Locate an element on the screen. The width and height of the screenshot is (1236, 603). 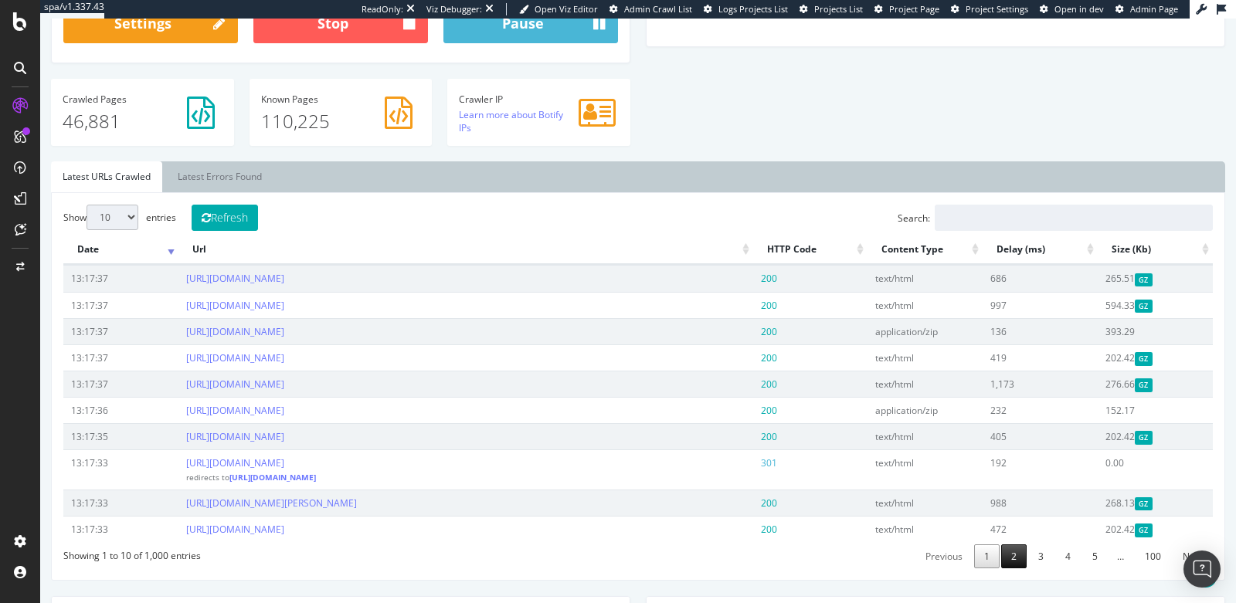
th: Size (Kb): activate to sort column ascending is located at coordinates (1114, 231).